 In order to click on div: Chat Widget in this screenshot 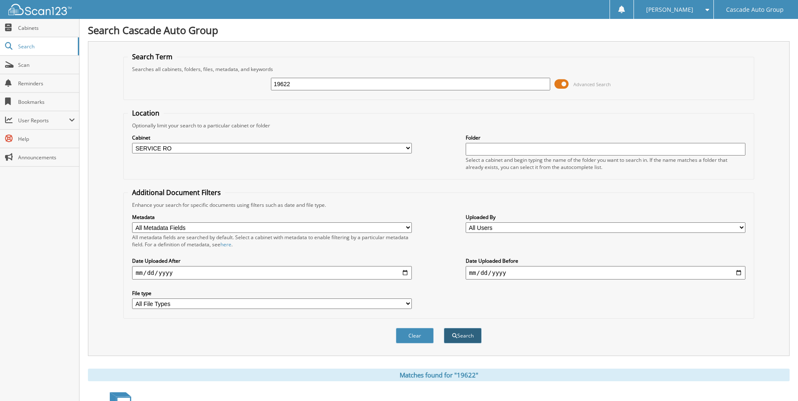, I will do `click(777, 381)`.